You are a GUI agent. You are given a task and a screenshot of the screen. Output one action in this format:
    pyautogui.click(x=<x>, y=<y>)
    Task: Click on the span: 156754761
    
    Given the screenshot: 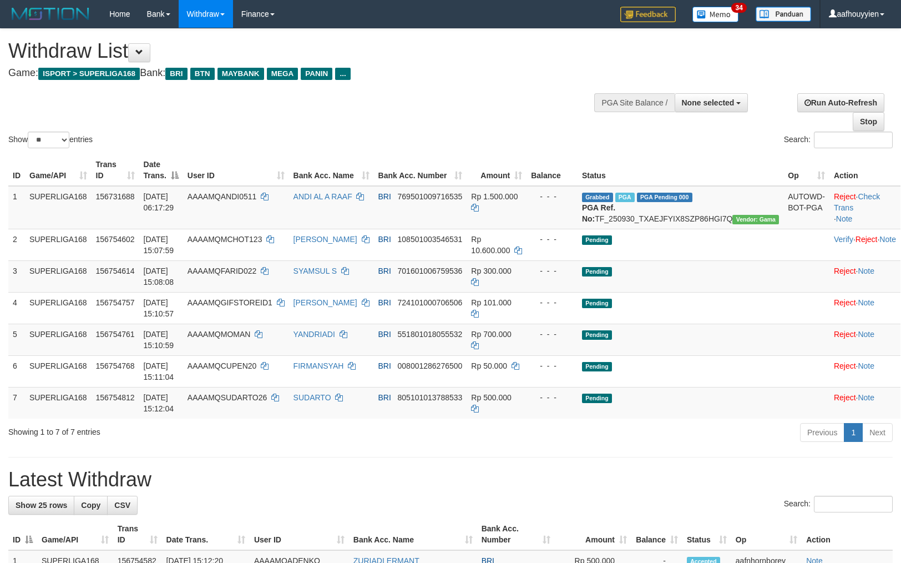 What is the action you would take?
    pyautogui.click(x=115, y=334)
    